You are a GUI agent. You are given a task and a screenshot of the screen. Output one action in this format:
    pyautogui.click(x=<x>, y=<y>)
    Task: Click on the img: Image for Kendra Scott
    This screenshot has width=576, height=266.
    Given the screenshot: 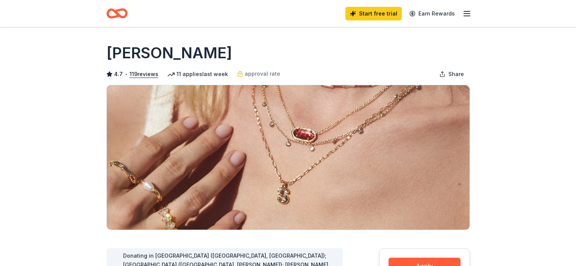 What is the action you would take?
    pyautogui.click(x=288, y=157)
    